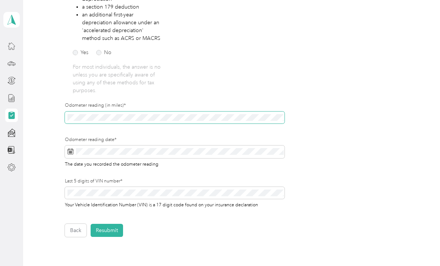 This screenshot has height=266, width=440. Describe the element at coordinates (107, 230) in the screenshot. I see `button: Resubmit` at that location.